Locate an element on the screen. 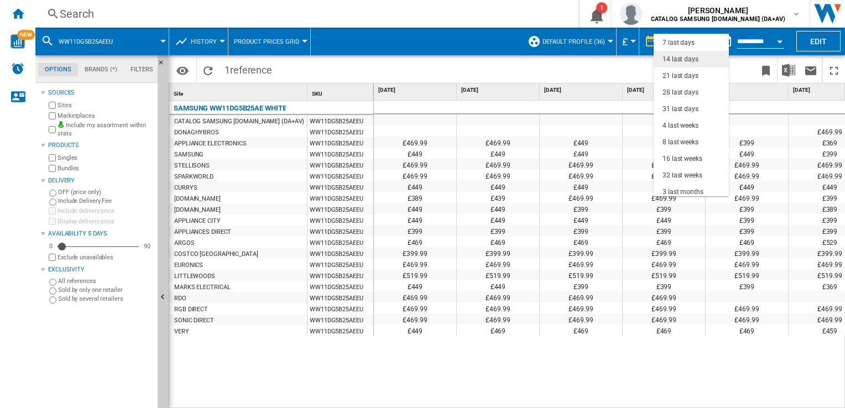 Image resolution: width=845 pixels, height=408 pixels. div: 32 last weeks is located at coordinates (682, 175).